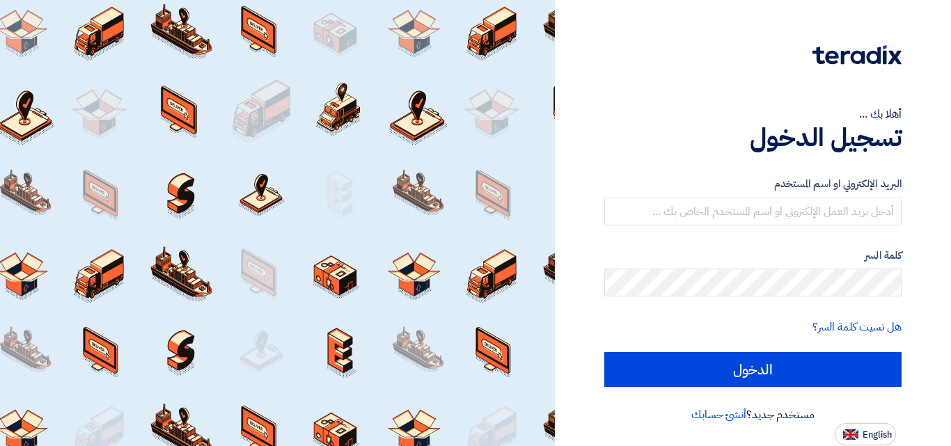  What do you see at coordinates (865, 434) in the screenshot?
I see `button: English` at bounding box center [865, 434].